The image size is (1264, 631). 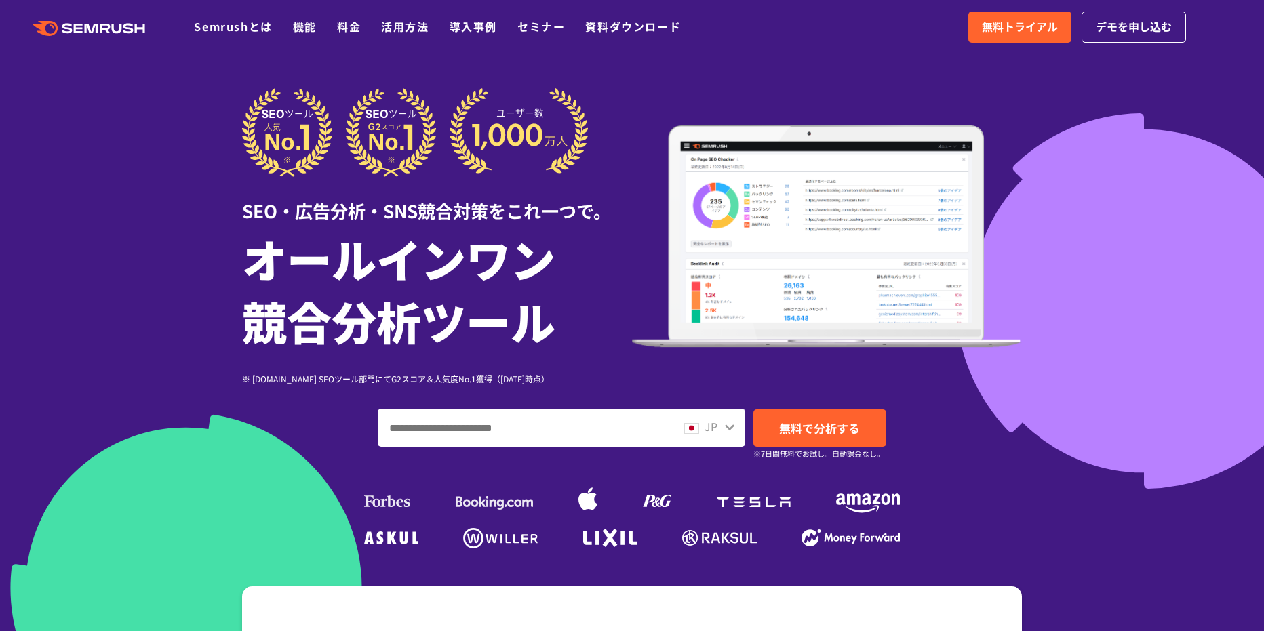 I want to click on a: 資料ダウンロード, so click(x=633, y=26).